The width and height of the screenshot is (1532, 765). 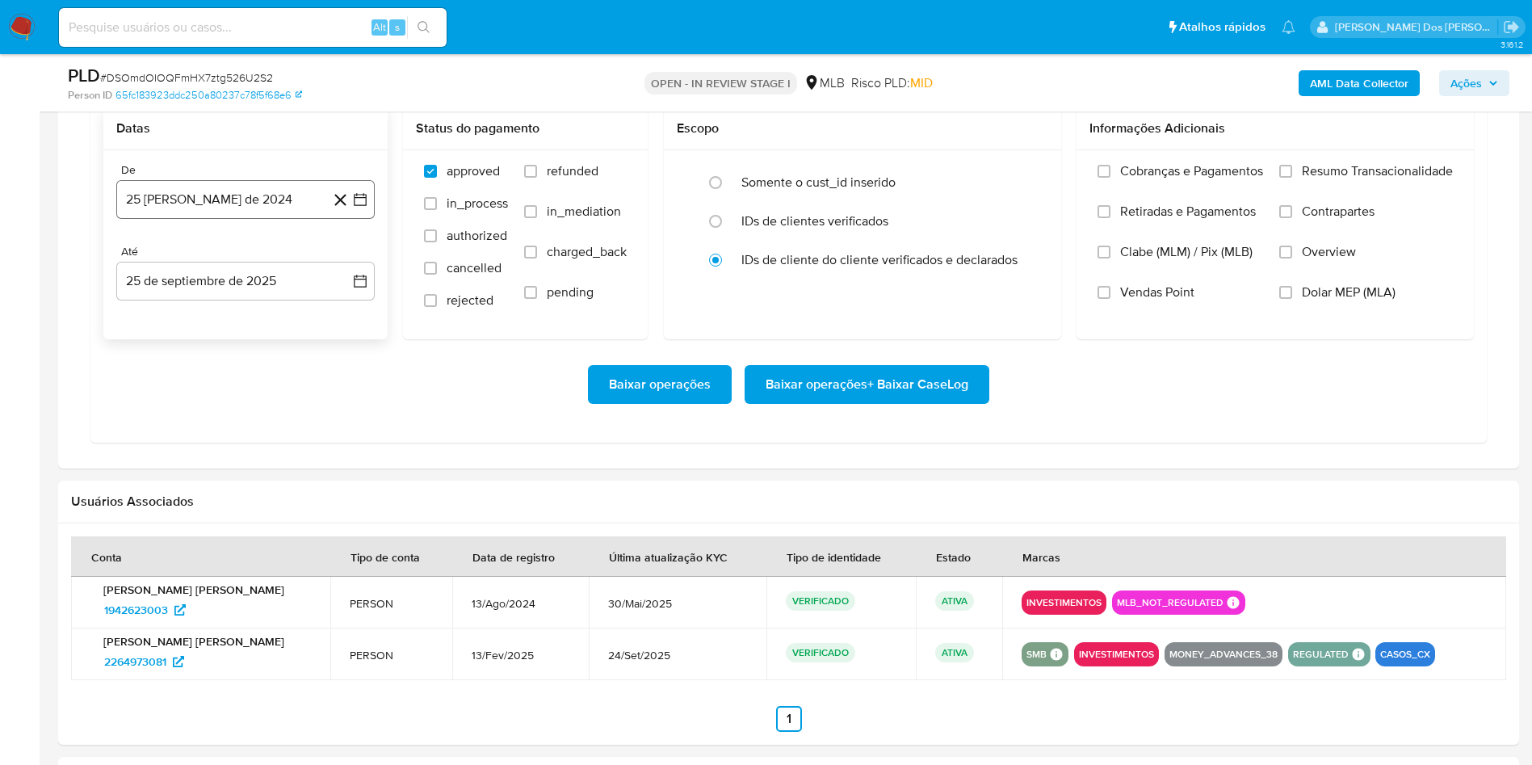 What do you see at coordinates (1416, 27) in the screenshot?
I see `p: priscilla.barbante@mercadopago.com.br` at bounding box center [1416, 27].